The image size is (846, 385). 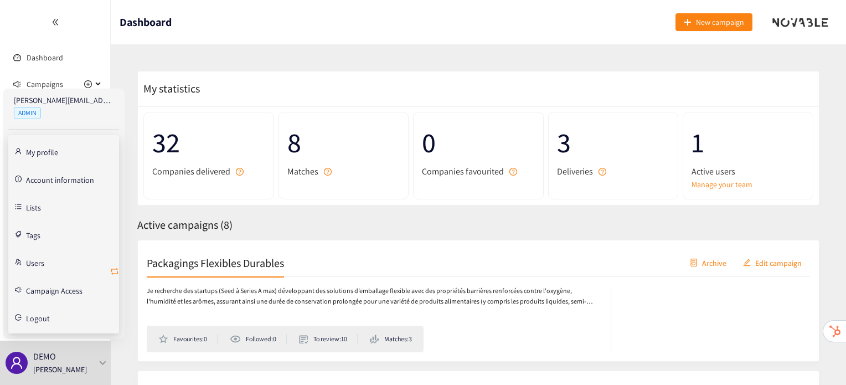 What do you see at coordinates (55, 22) in the screenshot?
I see `span: double-left` at bounding box center [55, 22].